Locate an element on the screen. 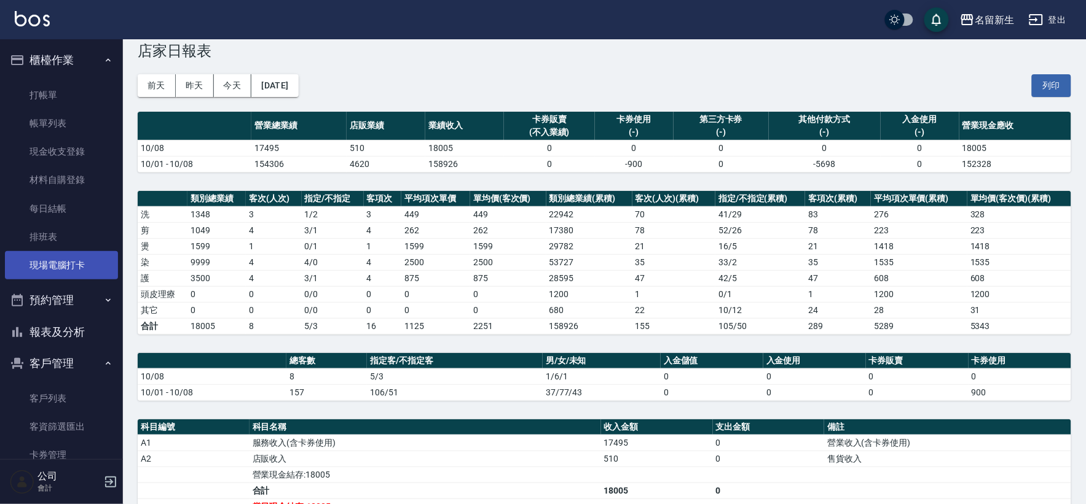  td: 22 is located at coordinates (673, 310).